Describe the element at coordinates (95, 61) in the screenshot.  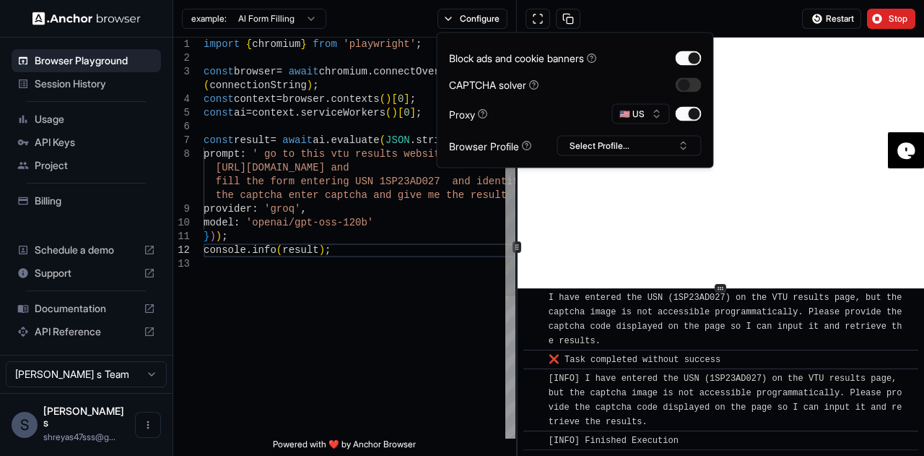
I see `span: Browser Playground` at that location.